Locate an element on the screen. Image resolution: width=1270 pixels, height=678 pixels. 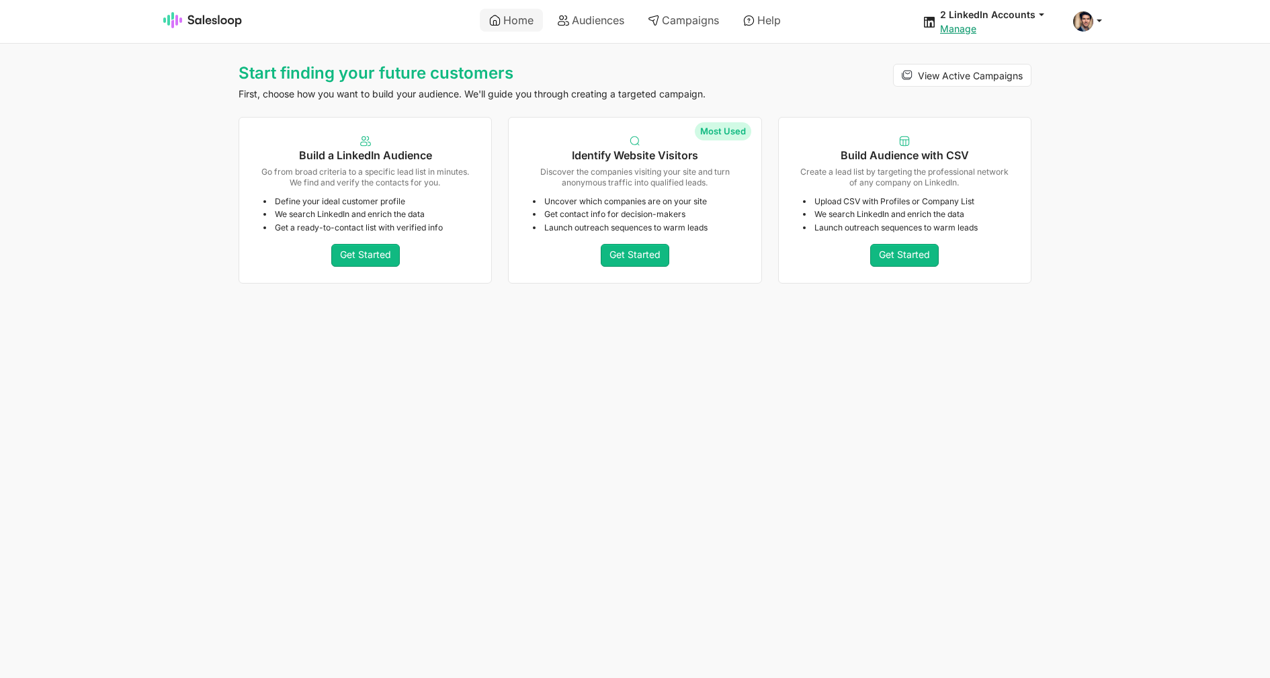
a: Manage is located at coordinates (958, 28).